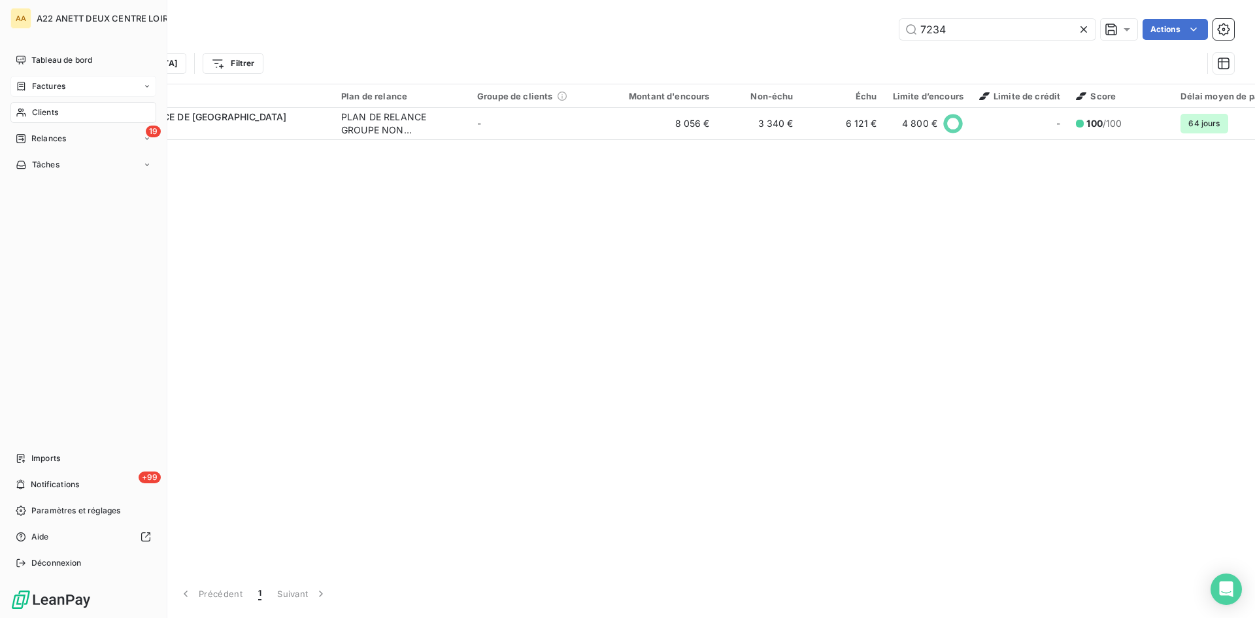 This screenshot has width=1255, height=618. Describe the element at coordinates (211, 594) in the screenshot. I see `button: Précédent` at that location.